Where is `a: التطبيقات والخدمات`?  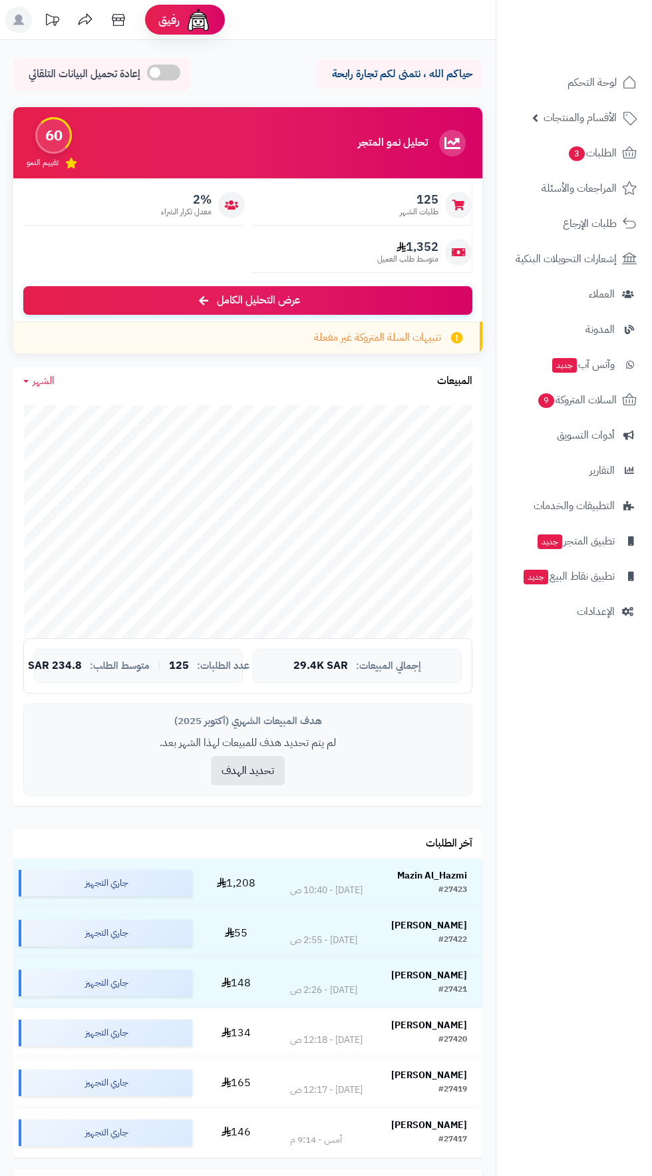 a: التطبيقات والخدمات is located at coordinates (575, 506).